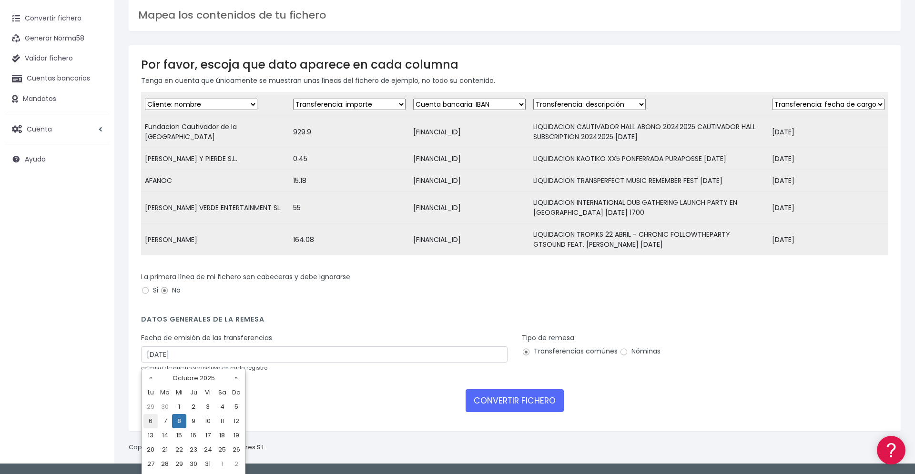 This screenshot has width=915, height=474. I want to click on label: Transferencias comúnes, so click(569, 351).